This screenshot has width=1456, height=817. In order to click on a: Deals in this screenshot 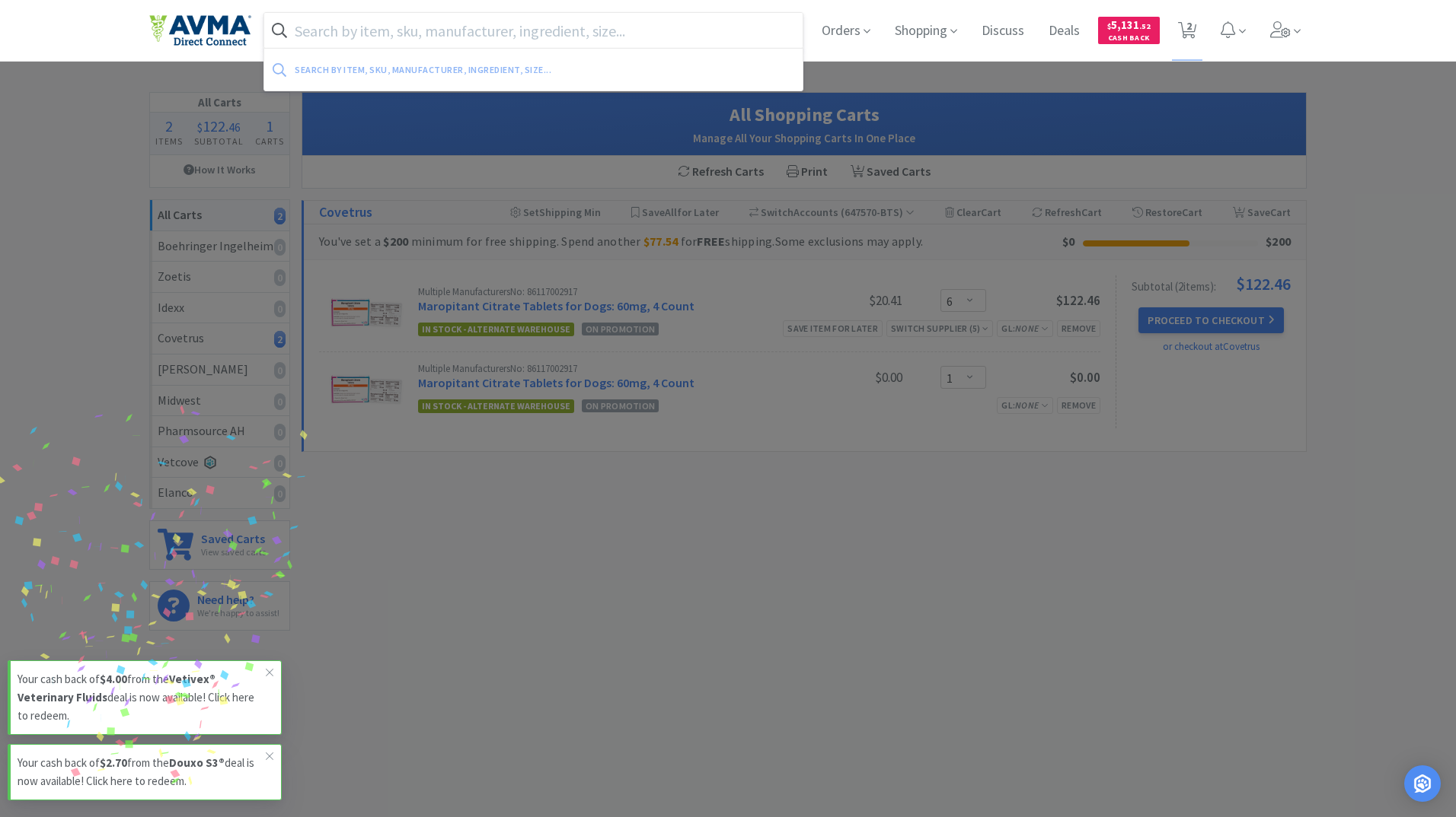, I will do `click(1064, 32)`.